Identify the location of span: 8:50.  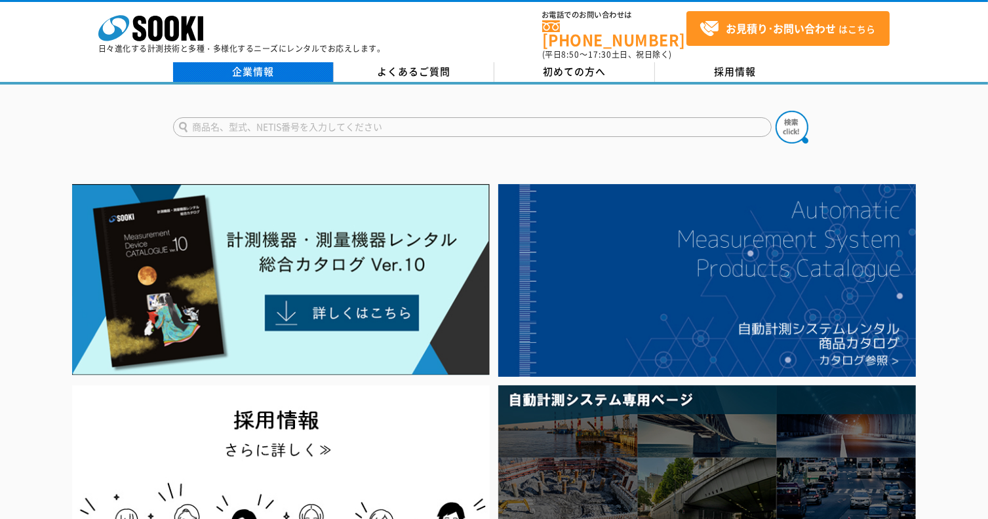
(571, 54).